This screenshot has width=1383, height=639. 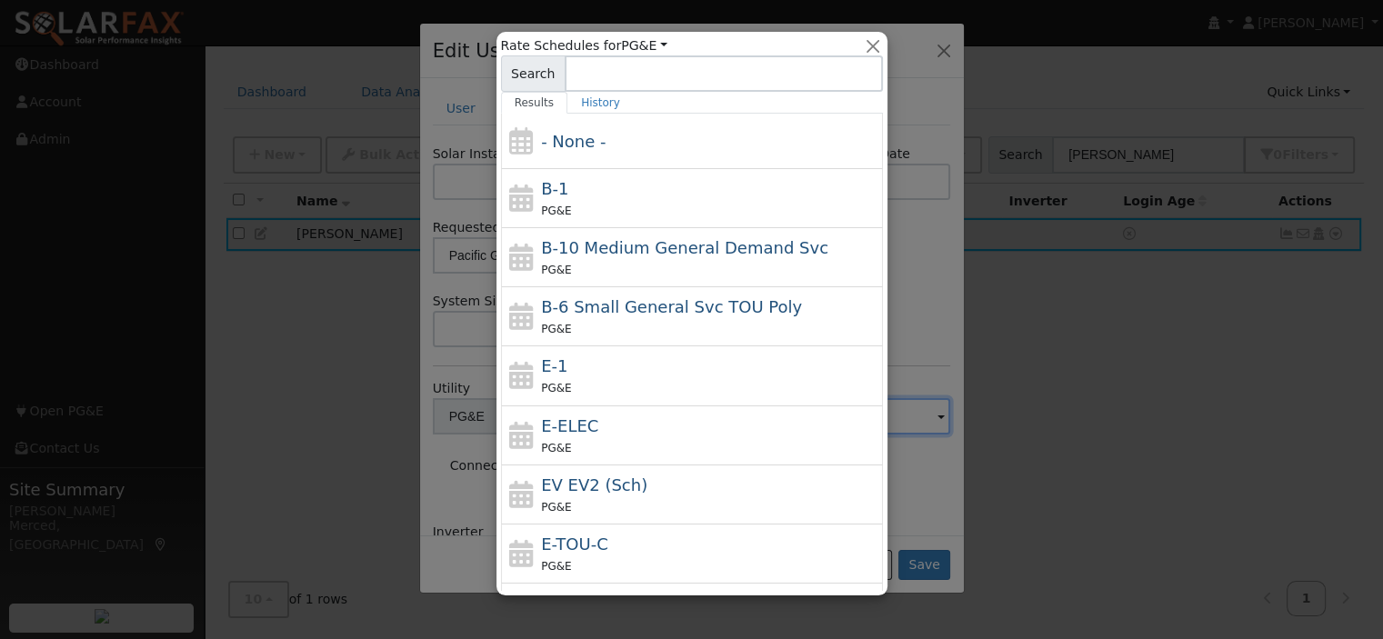 I want to click on span: E-1, so click(x=554, y=366).